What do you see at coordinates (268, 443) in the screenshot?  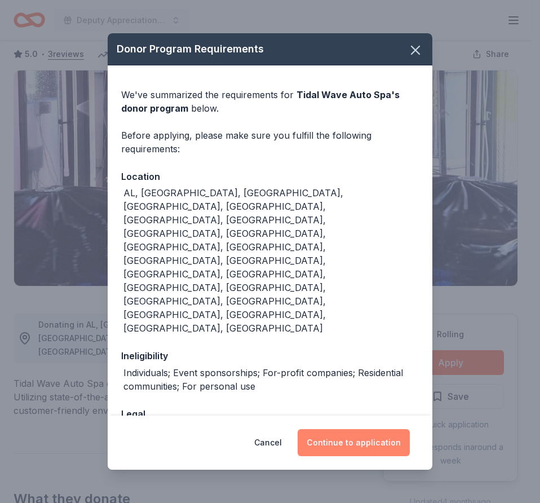 I see `button: Cancel` at bounding box center [268, 443].